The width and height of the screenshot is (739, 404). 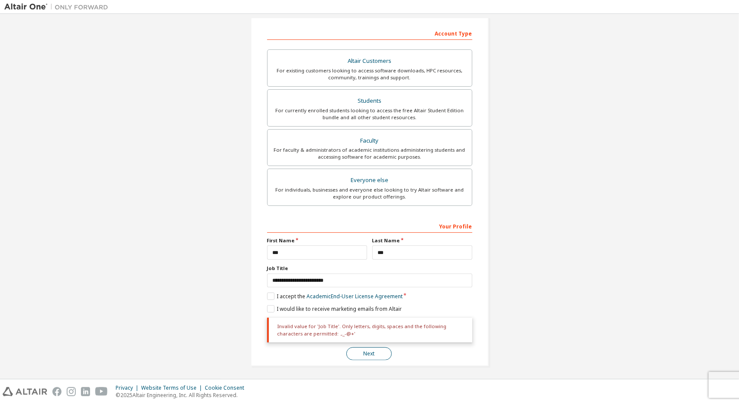 I want to click on div: For individuals, businesses and everyone else looking to try Altair software and explore our prod..., so click(x=370, y=193).